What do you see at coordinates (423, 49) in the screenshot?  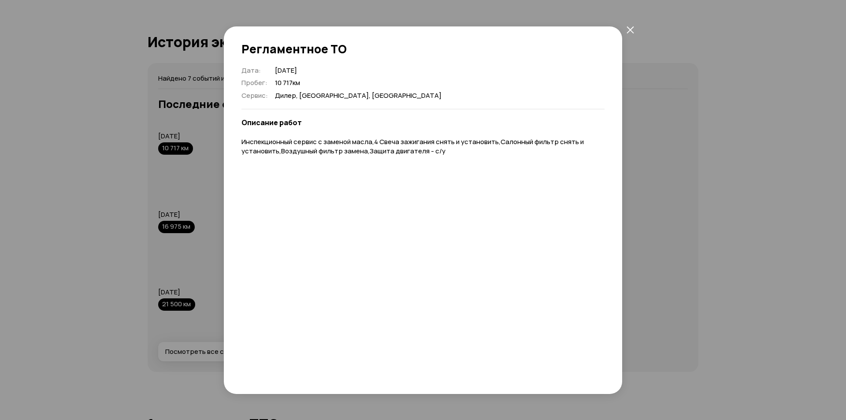 I see `h2: Регламентное ТО` at bounding box center [423, 49].